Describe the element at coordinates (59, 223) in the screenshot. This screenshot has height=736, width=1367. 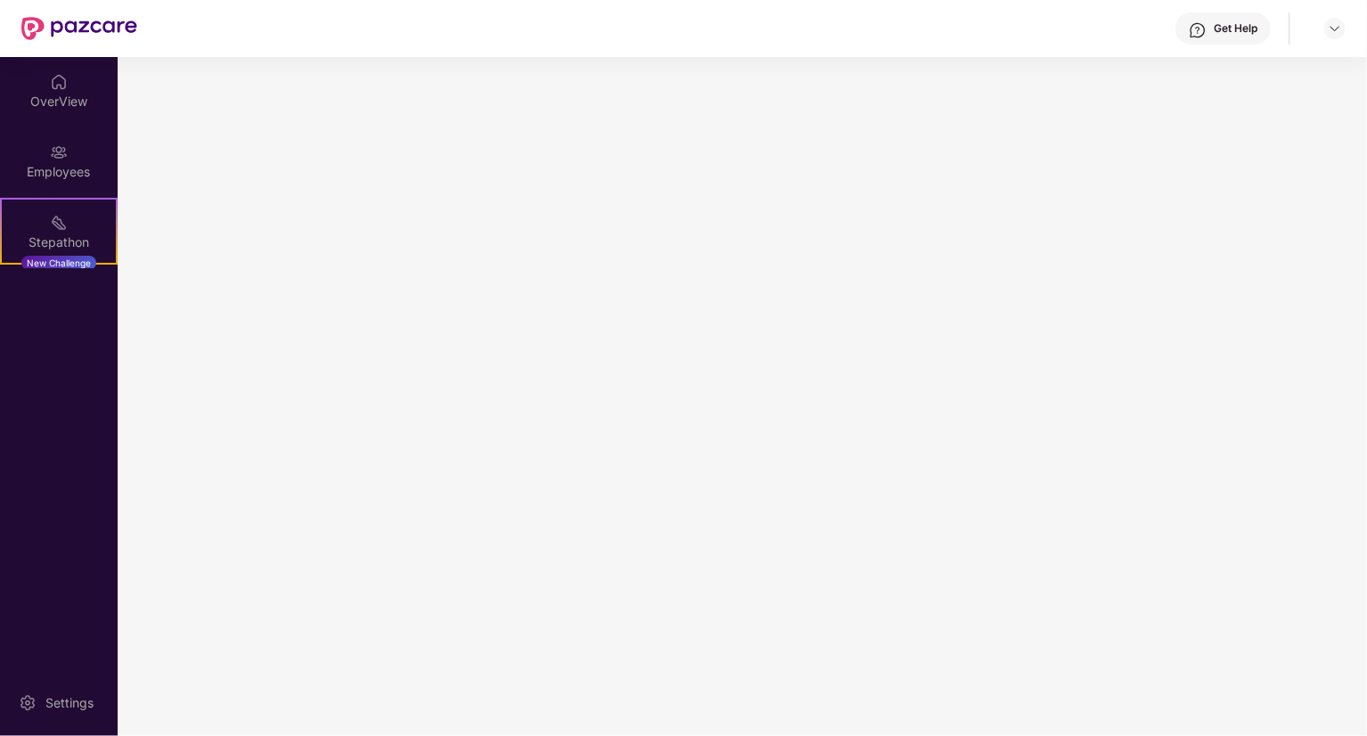
I see `img: svg+xml;base64,PHN2ZyB4bWxucz0iaHR0cDovL3d3dy53My5vcmcvMjAwMC9zdmciIHdpZHRoPSIyMSIgaGVpZ2h0PSIyMC...` at that location.